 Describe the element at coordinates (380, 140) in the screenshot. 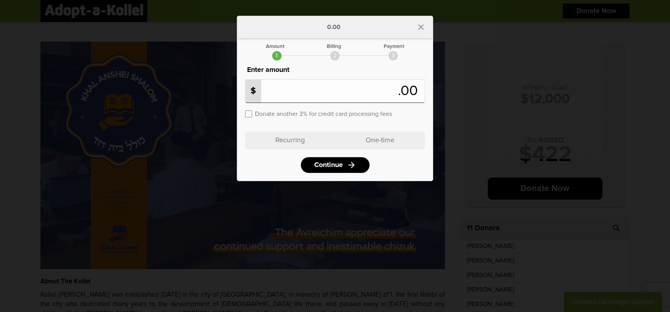

I see `p: One-time` at that location.